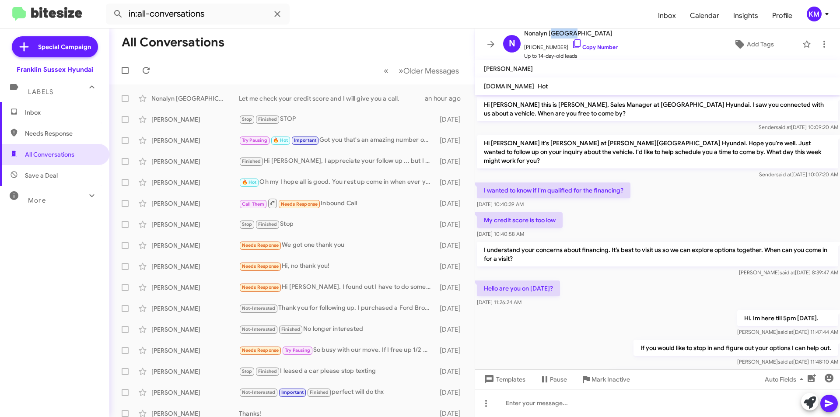 Image resolution: width=840 pixels, height=417 pixels. What do you see at coordinates (337, 224) in the screenshot?
I see `div: Stop` at bounding box center [337, 224].